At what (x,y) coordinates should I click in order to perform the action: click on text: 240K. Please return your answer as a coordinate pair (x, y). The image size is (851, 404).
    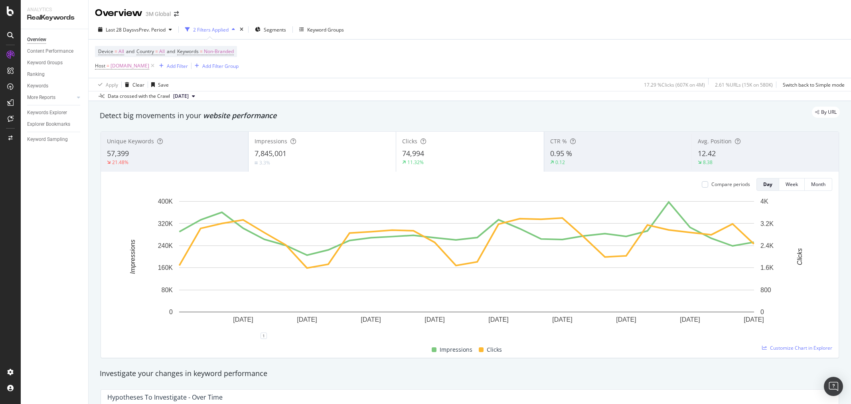
    Looking at the image, I should click on (166, 245).